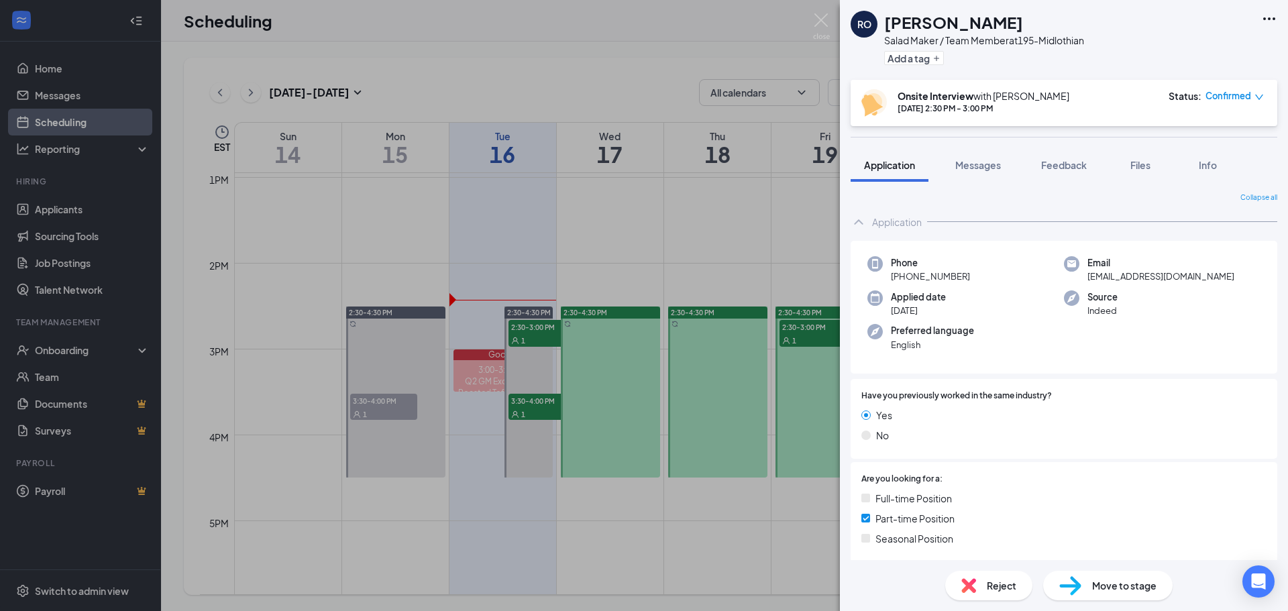 The width and height of the screenshot is (1288, 611). What do you see at coordinates (1124, 586) in the screenshot?
I see `span: Move to stage` at bounding box center [1124, 586].